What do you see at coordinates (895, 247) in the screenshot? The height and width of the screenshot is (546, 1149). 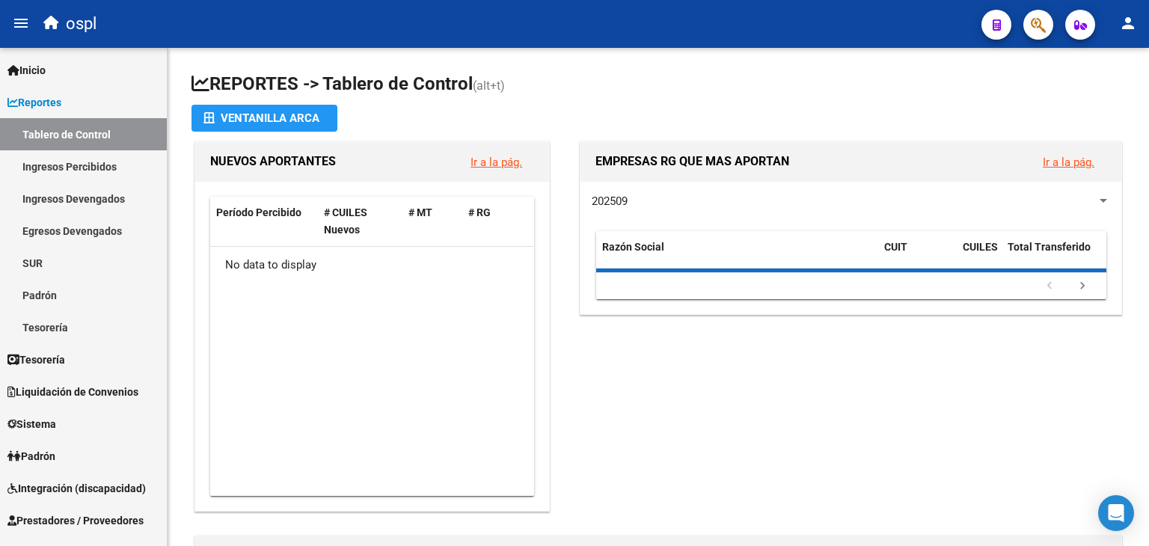 I see `span: CUIT` at bounding box center [895, 247].